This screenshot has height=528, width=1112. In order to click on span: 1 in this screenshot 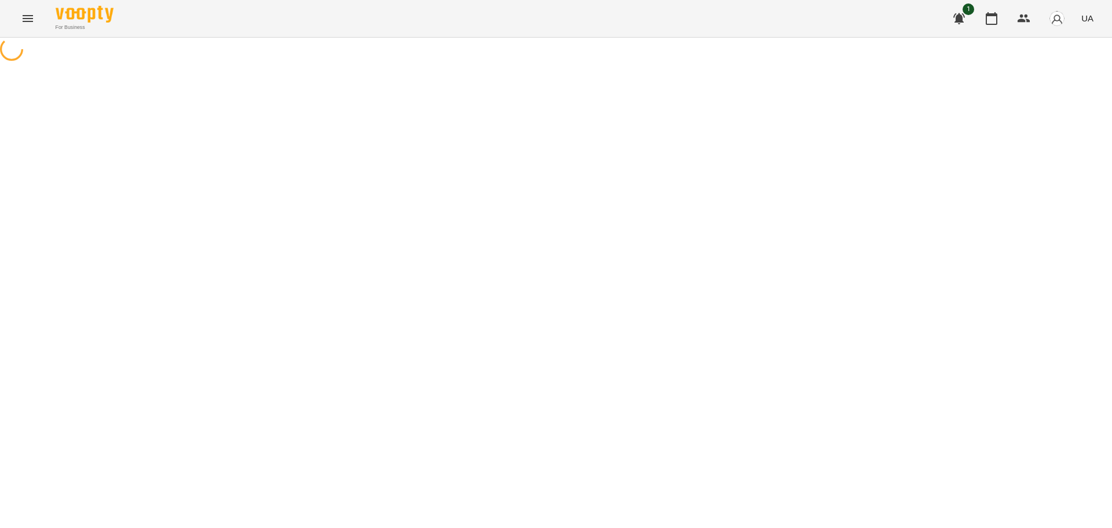, I will do `click(968, 9)`.